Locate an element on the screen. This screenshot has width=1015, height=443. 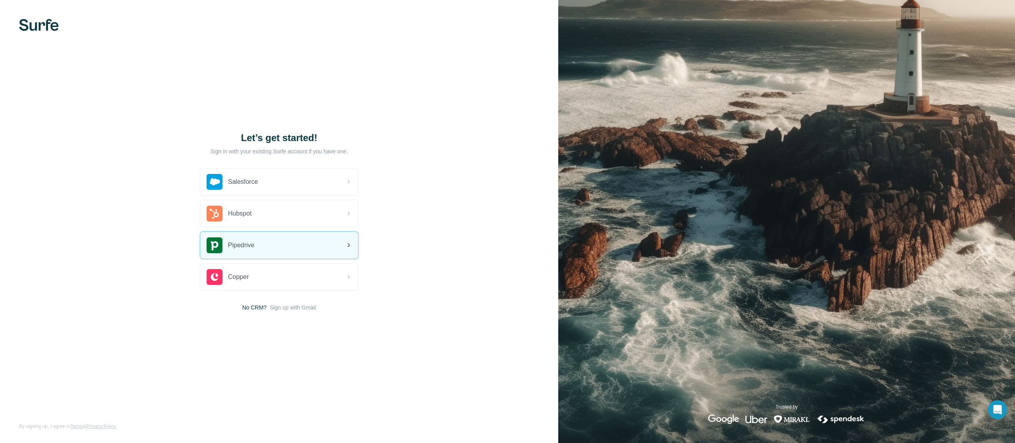
h1: Let’s get started! is located at coordinates (279, 138).